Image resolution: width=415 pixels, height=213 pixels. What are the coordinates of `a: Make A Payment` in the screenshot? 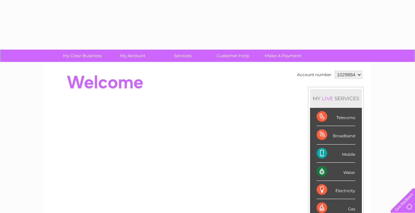 It's located at (283, 55).